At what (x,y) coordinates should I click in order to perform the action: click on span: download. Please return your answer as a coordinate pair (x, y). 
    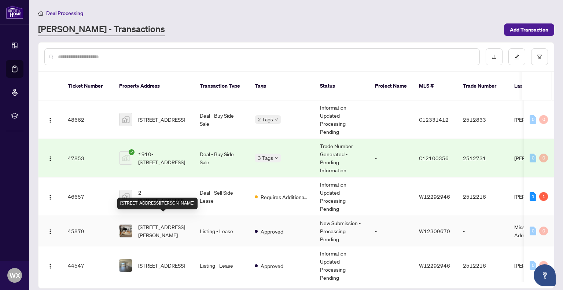
    Looking at the image, I should click on (494, 57).